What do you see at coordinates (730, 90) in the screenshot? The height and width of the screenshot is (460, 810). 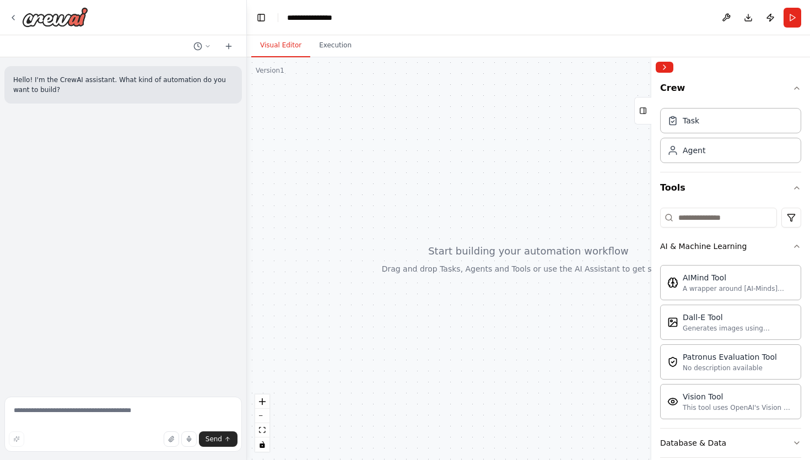 I see `button: Crew` at bounding box center [730, 90].